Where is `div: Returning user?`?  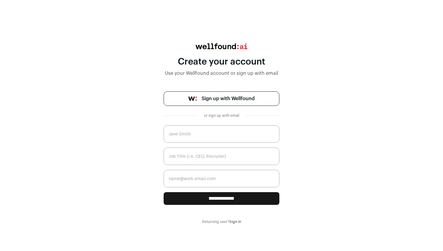 div: Returning user? is located at coordinates (222, 222).